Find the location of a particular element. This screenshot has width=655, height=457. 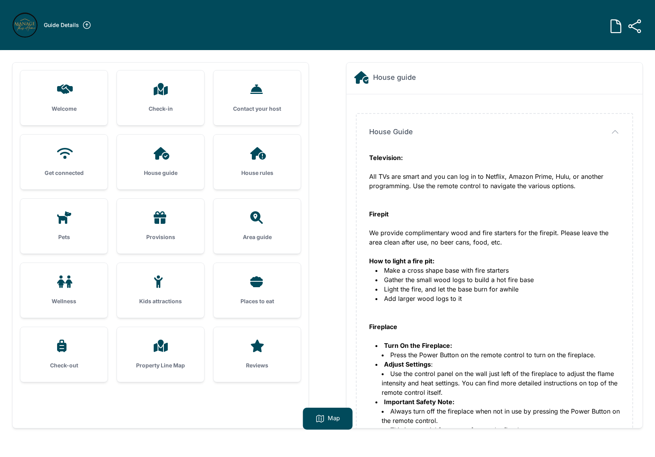

li: Add larger wood logs to it is located at coordinates (498, 298).